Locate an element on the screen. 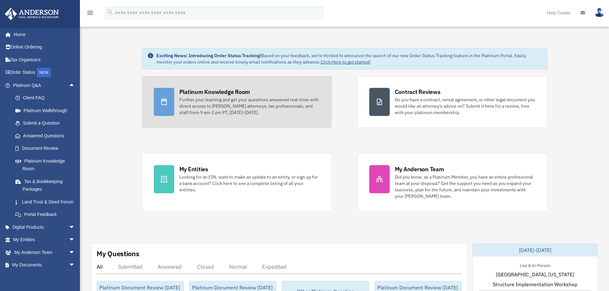  a: Platinum Q&Aarrow_drop_up is located at coordinates (44, 85).